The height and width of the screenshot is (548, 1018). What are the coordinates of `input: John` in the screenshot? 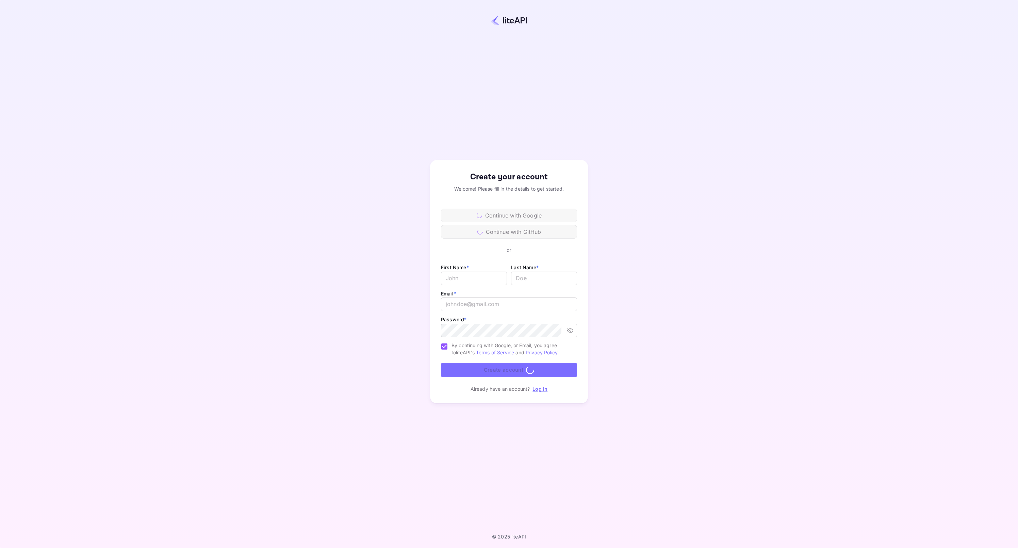 It's located at (474, 278).